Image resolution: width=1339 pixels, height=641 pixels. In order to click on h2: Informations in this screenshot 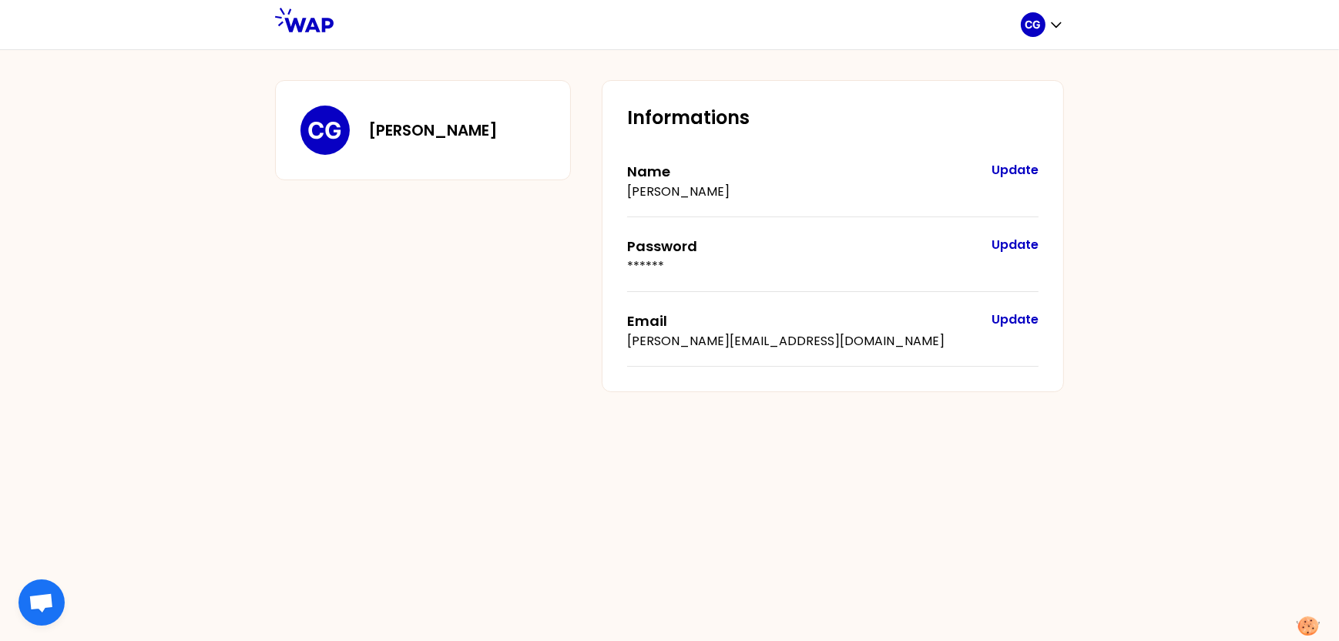, I will do `click(833, 118)`.